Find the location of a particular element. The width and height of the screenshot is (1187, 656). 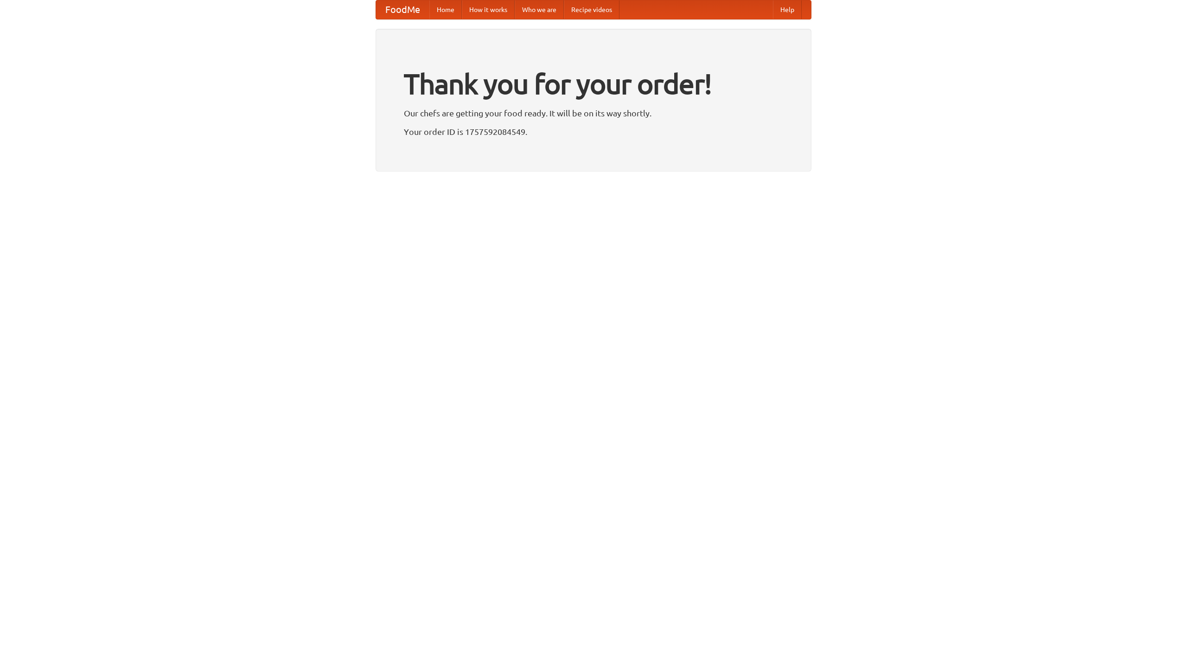

a: Home is located at coordinates (445, 10).